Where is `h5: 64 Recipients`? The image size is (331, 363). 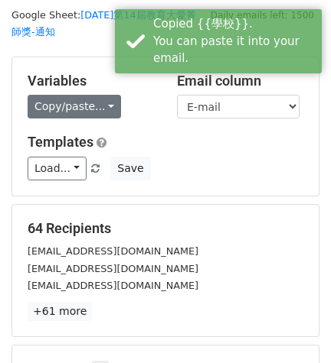
h5: 64 Recipients is located at coordinates (165, 229).